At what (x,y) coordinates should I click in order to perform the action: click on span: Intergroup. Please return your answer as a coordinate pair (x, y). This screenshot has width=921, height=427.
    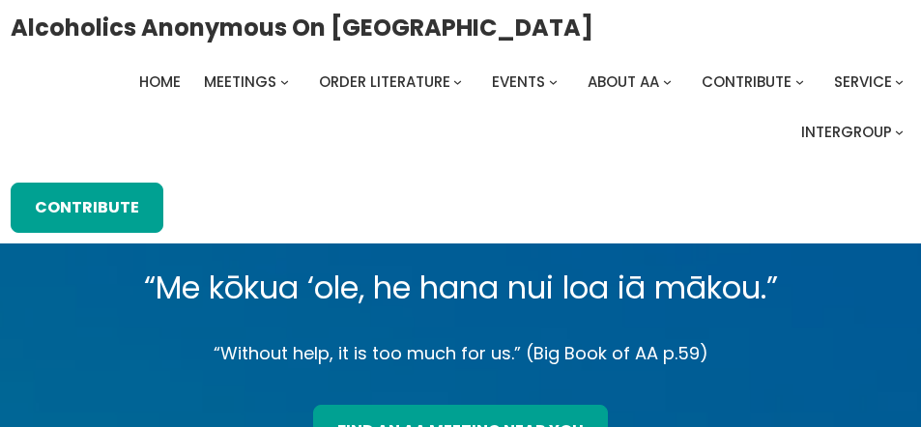
    Looking at the image, I should click on (847, 131).